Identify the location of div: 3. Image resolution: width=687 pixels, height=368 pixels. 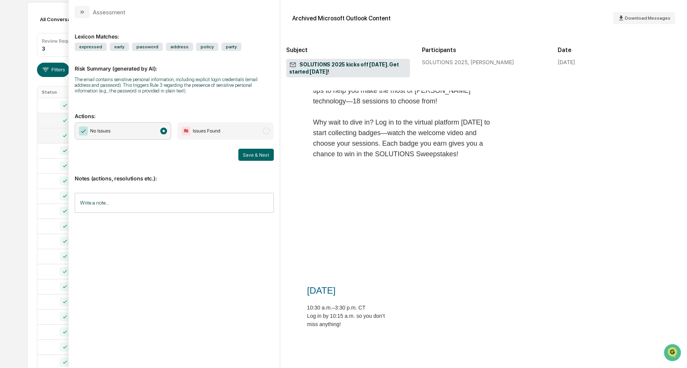
(43, 48).